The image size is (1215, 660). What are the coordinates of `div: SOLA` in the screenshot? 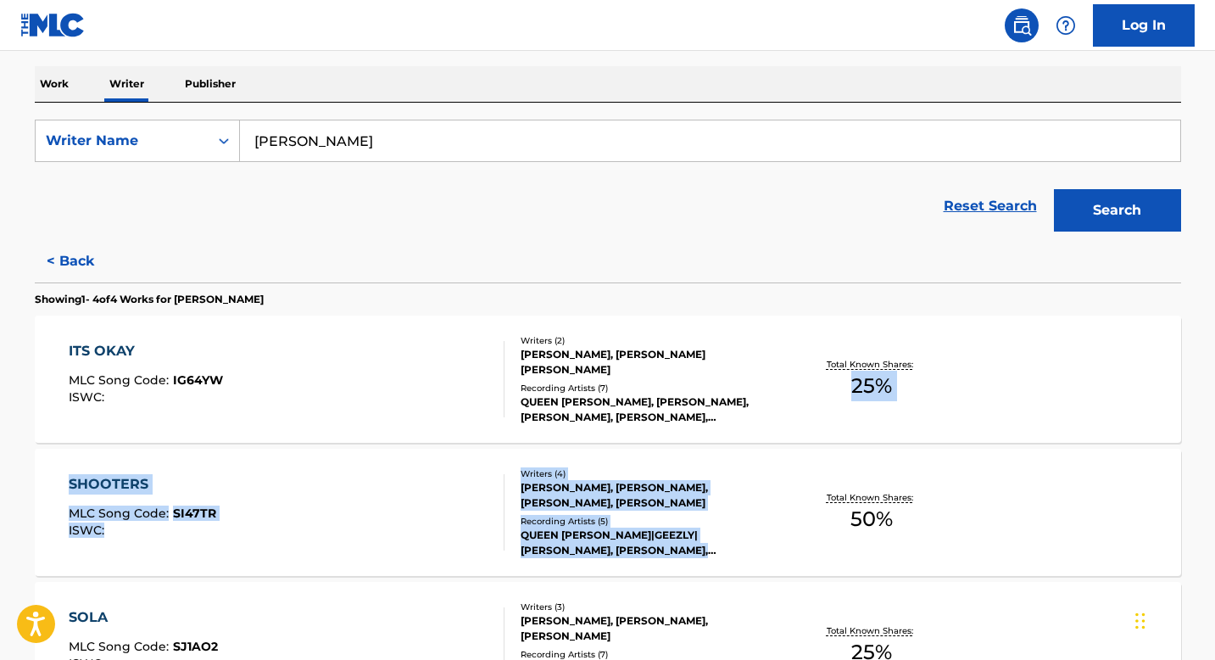 It's located at (143, 617).